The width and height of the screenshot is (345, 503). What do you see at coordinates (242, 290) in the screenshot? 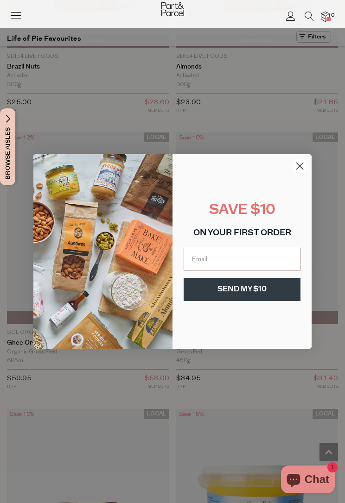
I see `button: SEND MY $10` at bounding box center [242, 290].